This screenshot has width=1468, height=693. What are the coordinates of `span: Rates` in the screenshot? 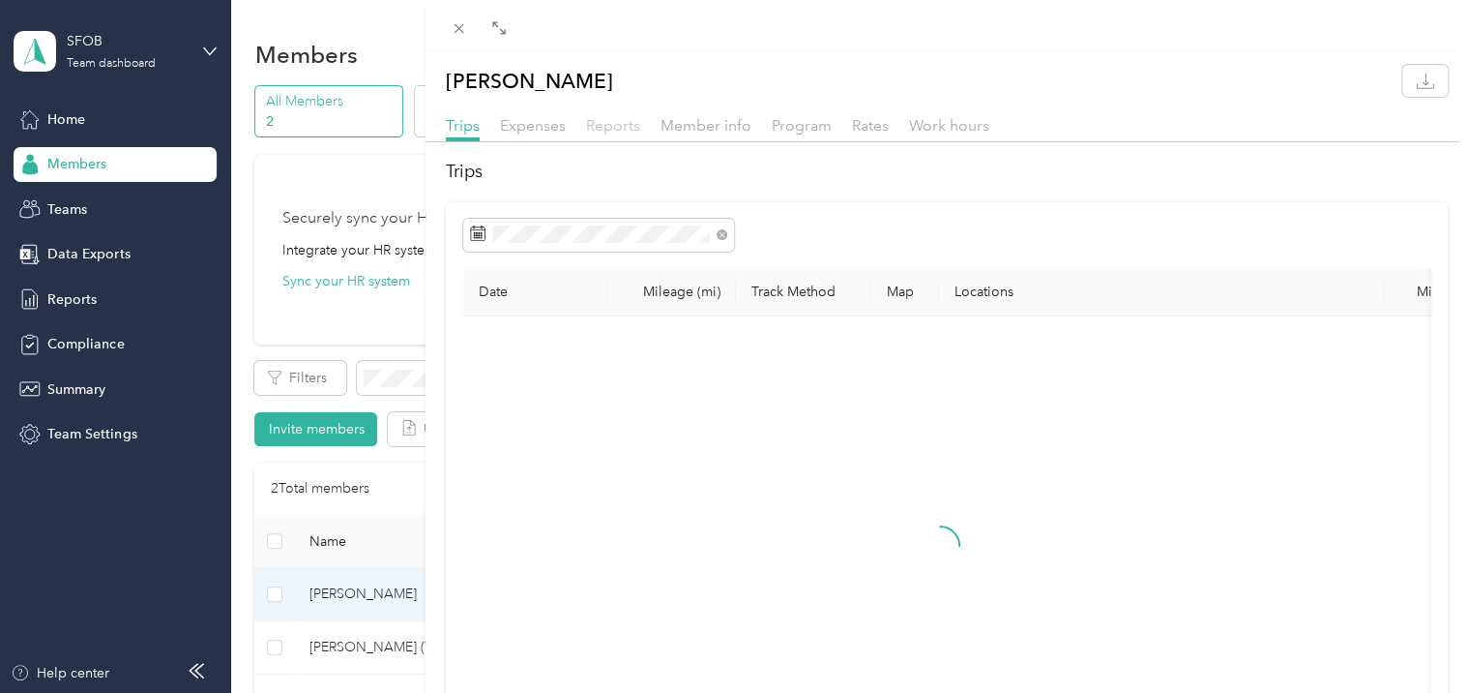 It's located at (871, 125).